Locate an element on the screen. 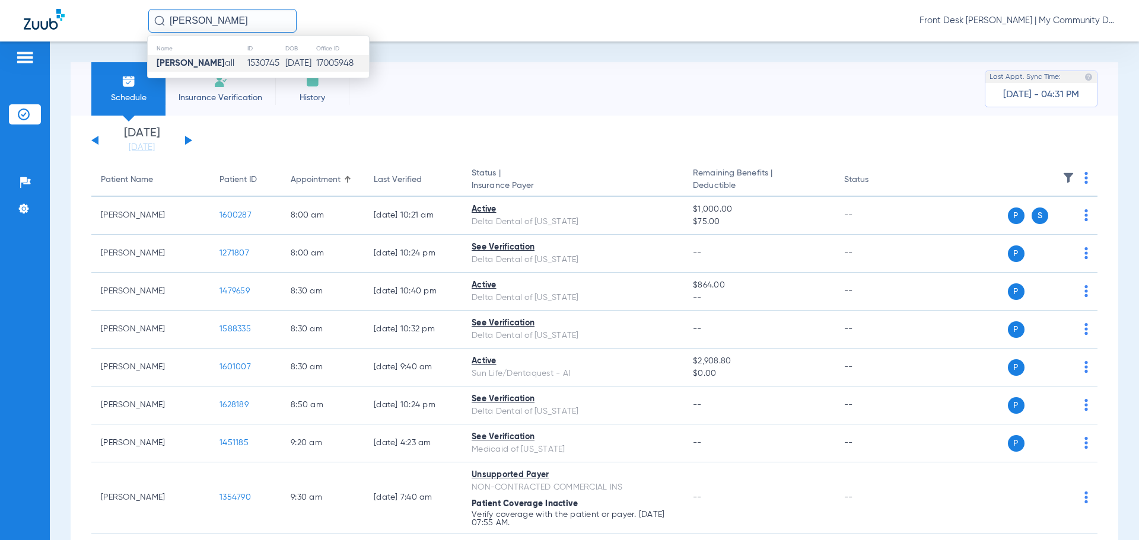 This screenshot has height=540, width=1139. th: DOB is located at coordinates (300, 49).